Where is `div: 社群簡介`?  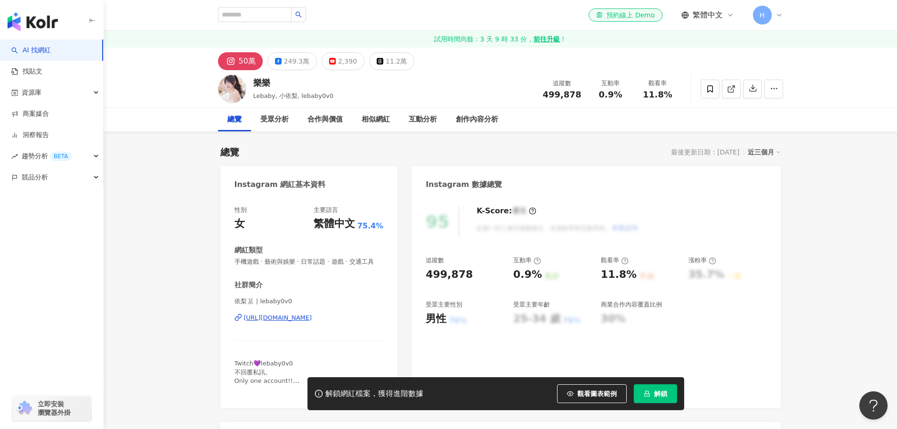
div: 社群簡介 is located at coordinates (249, 285).